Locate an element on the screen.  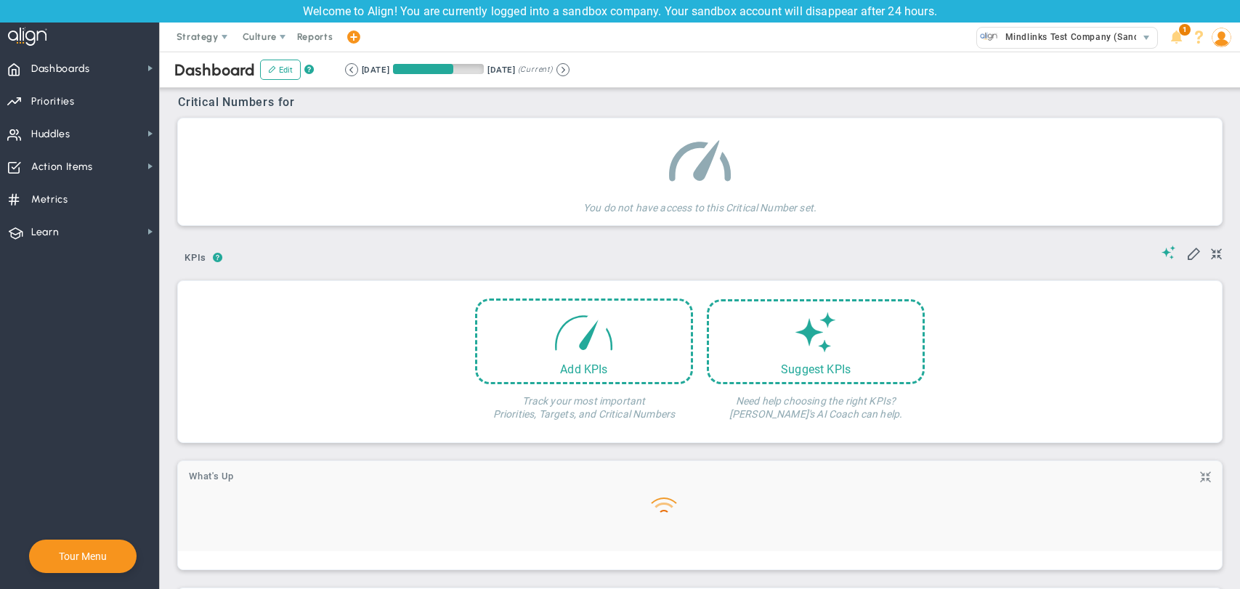
span: Huddles is located at coordinates (51, 134).